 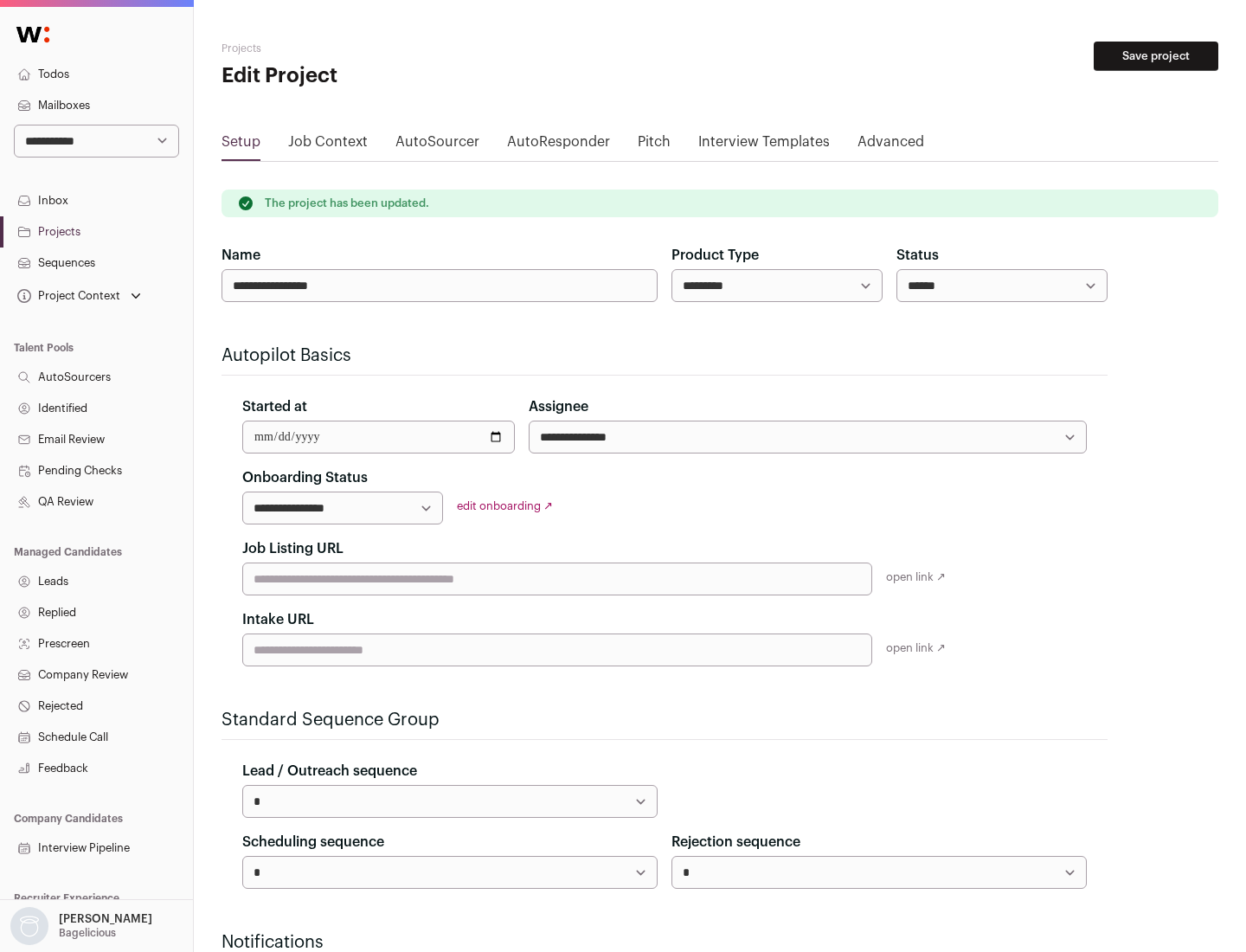 What do you see at coordinates (87, 933) in the screenshot?
I see `p: Bagelicious` at bounding box center [87, 933].